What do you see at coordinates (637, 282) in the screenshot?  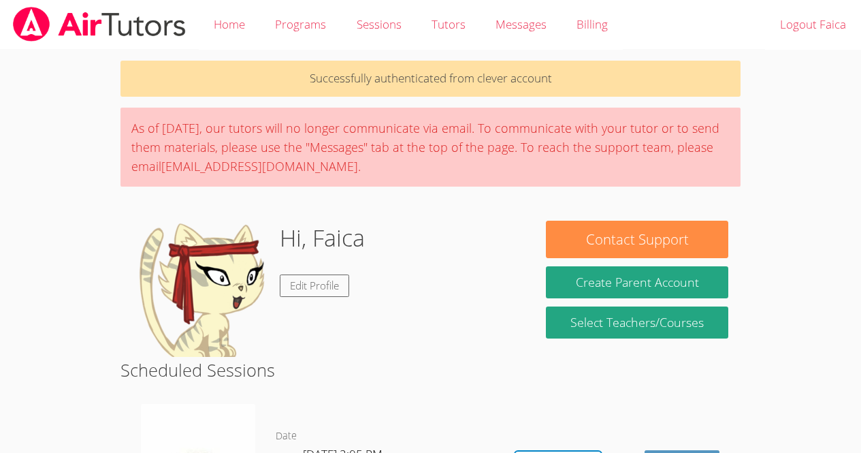 I see `button: Create Parent Account` at bounding box center [637, 282].